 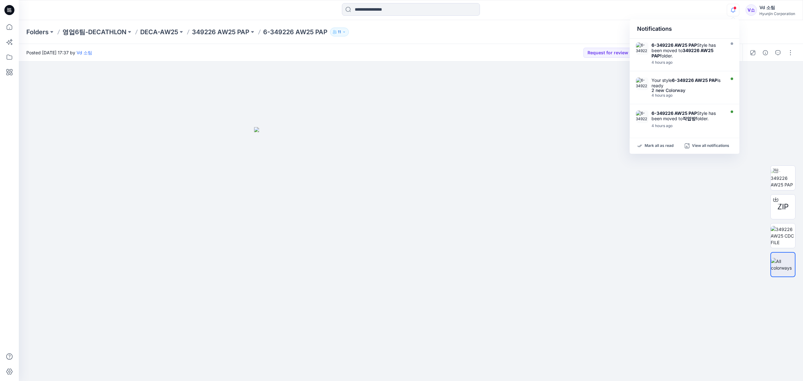 What do you see at coordinates (159, 32) in the screenshot?
I see `p: DECA-AW25` at bounding box center [159, 32].